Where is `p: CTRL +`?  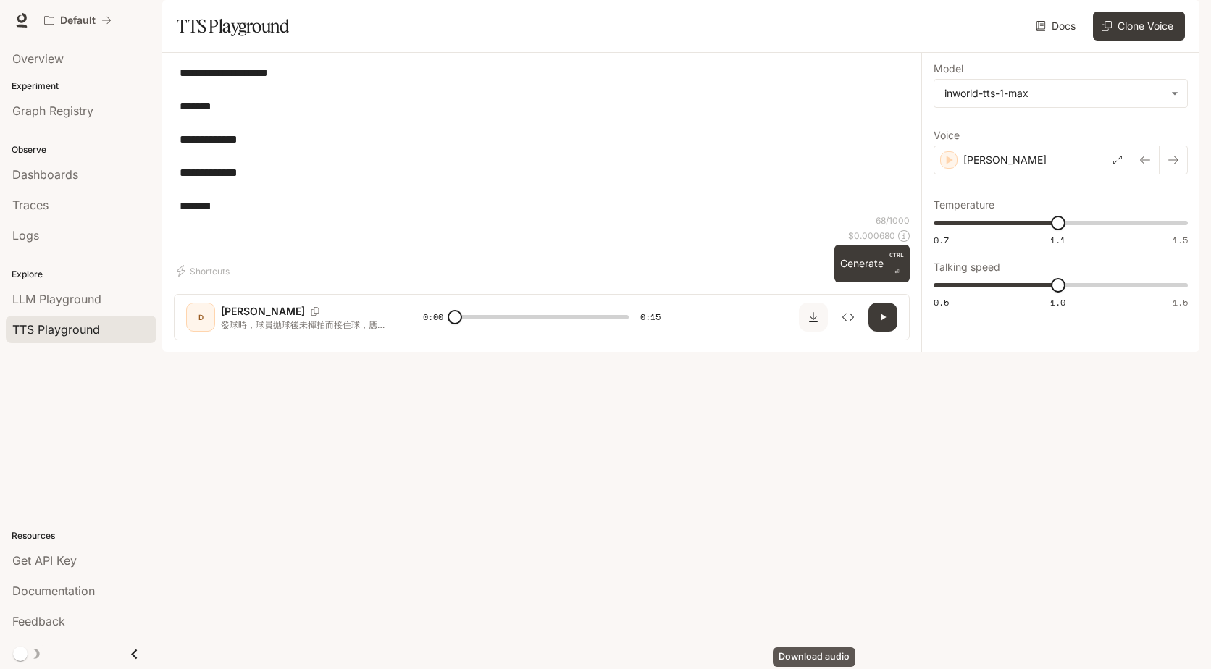 p: CTRL + is located at coordinates (897, 259).